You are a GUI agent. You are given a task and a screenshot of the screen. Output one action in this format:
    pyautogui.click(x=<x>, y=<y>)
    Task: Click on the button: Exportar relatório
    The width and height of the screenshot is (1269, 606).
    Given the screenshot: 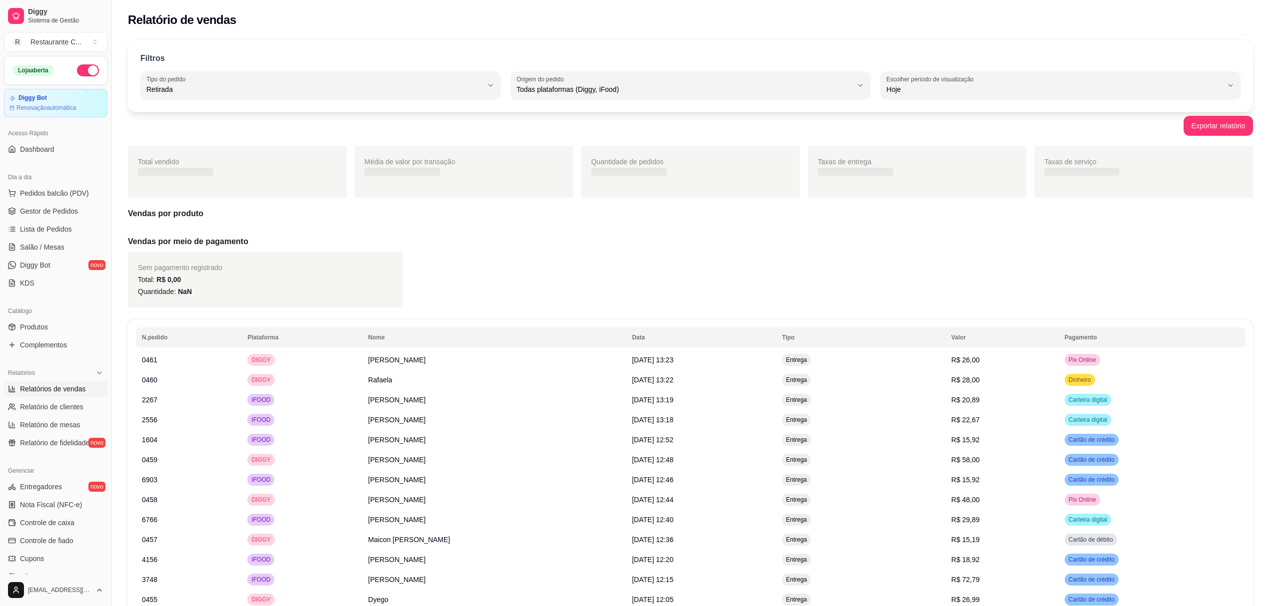 What is the action you would take?
    pyautogui.click(x=1218, y=126)
    